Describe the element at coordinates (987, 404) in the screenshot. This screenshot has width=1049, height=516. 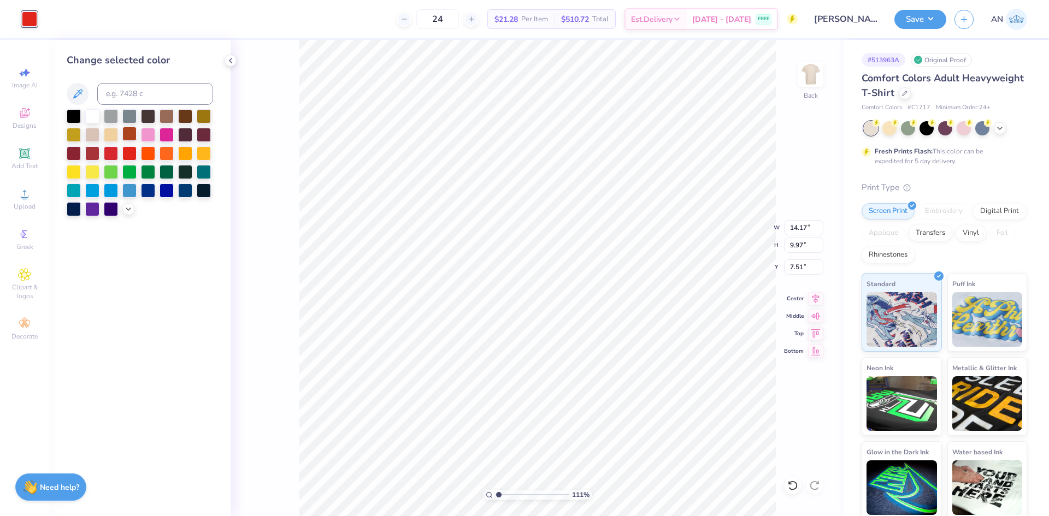
I see `img: Metallic & Glitter Ink` at that location.